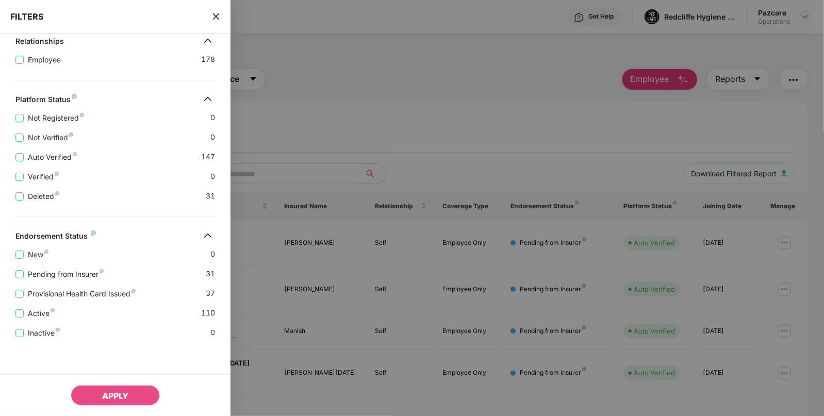 The height and width of the screenshot is (416, 824). Describe the element at coordinates (81, 294) in the screenshot. I see `span: Provisional Health Card Issued` at that location.